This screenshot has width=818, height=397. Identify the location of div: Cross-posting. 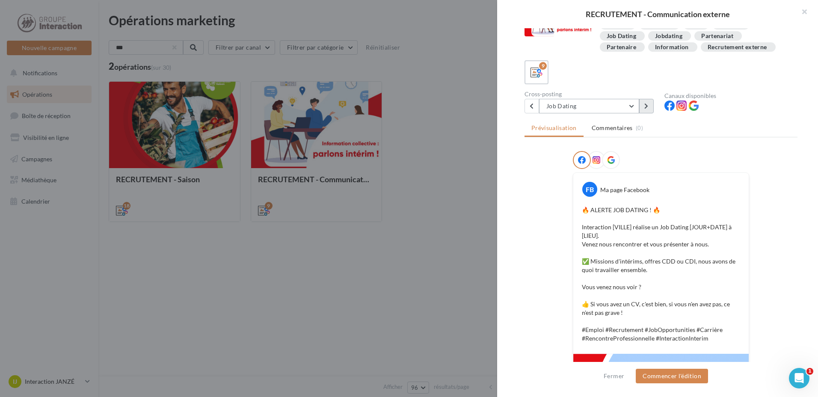
(591, 94).